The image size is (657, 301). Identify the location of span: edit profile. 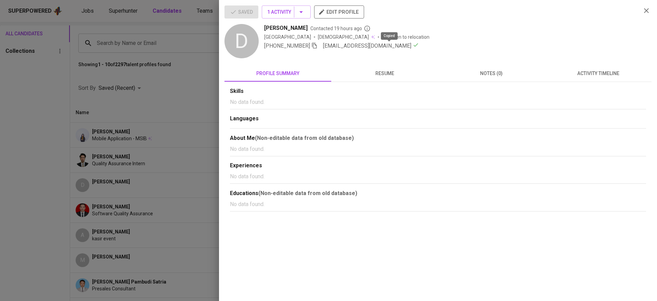
(339, 12).